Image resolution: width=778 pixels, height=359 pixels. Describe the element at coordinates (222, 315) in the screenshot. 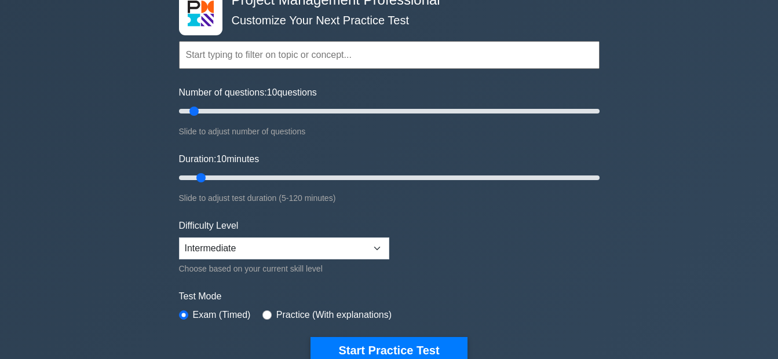

I see `label: Exam (Timed)` at that location.